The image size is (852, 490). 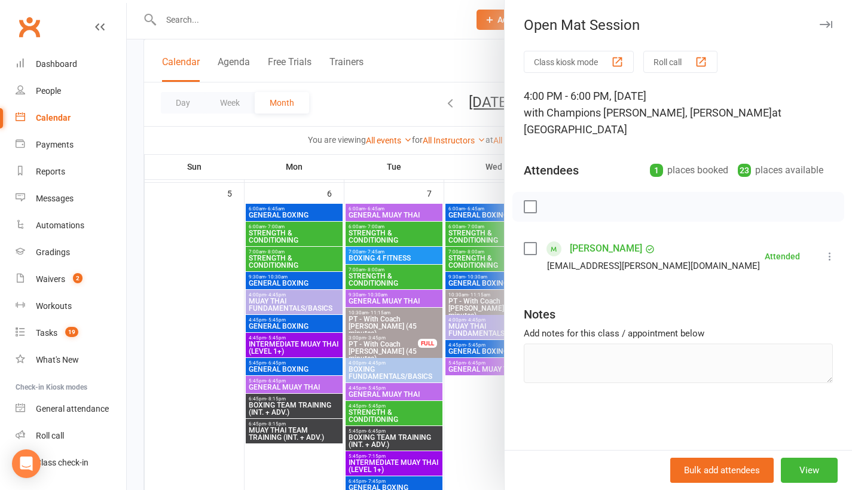 What do you see at coordinates (579, 62) in the screenshot?
I see `button: Class kiosk mode` at bounding box center [579, 62].